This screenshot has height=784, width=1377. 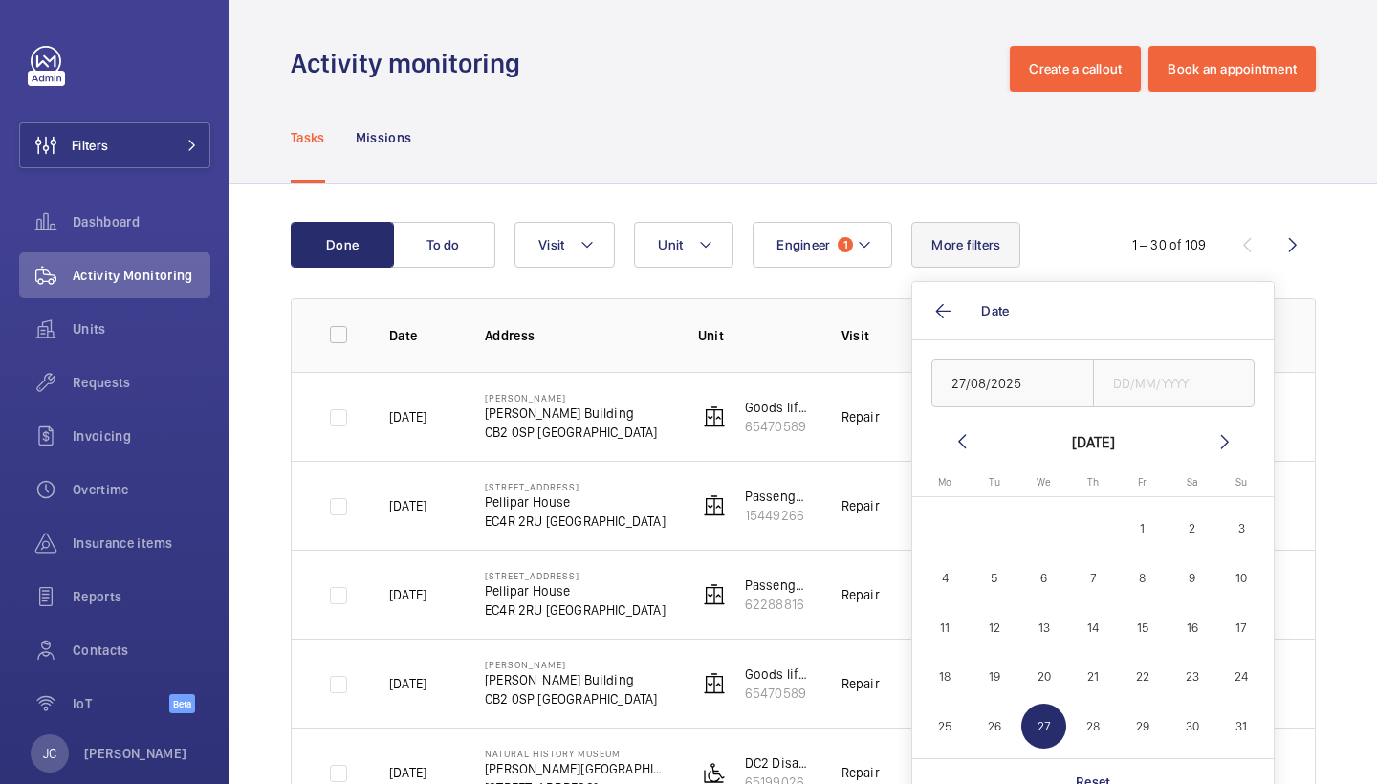 I want to click on button: August 22, 2025, so click(x=1143, y=677).